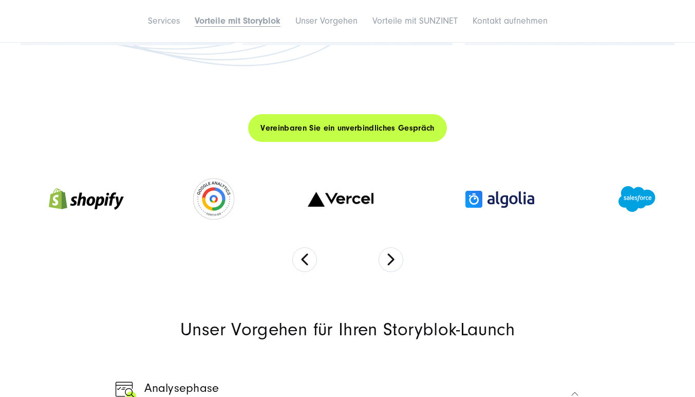 This screenshot has height=397, width=695. I want to click on img: vercel logog - Headless CMS - zertifizierte Storyblok Agentur - Storyblok partner Agentur SUNZINET, so click(347, 199).